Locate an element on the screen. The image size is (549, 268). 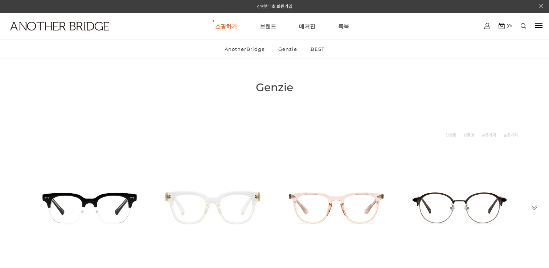
a: (0) is located at coordinates (505, 26).